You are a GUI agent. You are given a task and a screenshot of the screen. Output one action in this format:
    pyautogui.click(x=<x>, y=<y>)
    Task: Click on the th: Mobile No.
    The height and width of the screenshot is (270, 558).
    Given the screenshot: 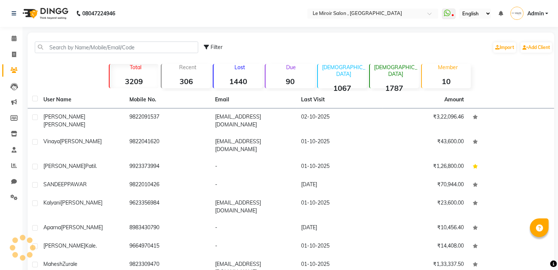 What is the action you would take?
    pyautogui.click(x=168, y=100)
    